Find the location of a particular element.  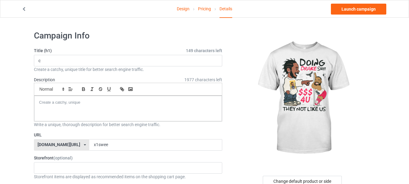

div: Write a unique, thorough description for better search engine traffic. is located at coordinates (128, 124).